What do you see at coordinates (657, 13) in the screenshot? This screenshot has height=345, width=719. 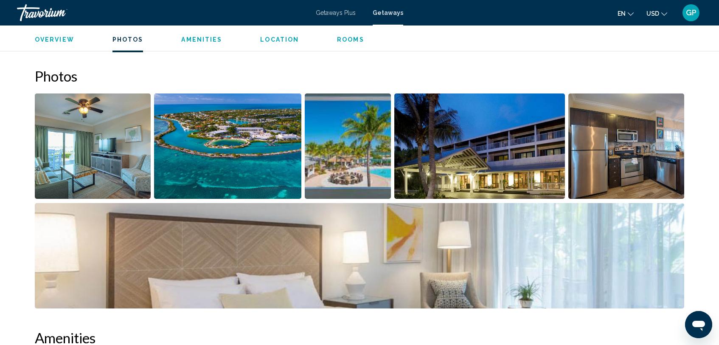 I see `button: Change currency` at bounding box center [657, 13].